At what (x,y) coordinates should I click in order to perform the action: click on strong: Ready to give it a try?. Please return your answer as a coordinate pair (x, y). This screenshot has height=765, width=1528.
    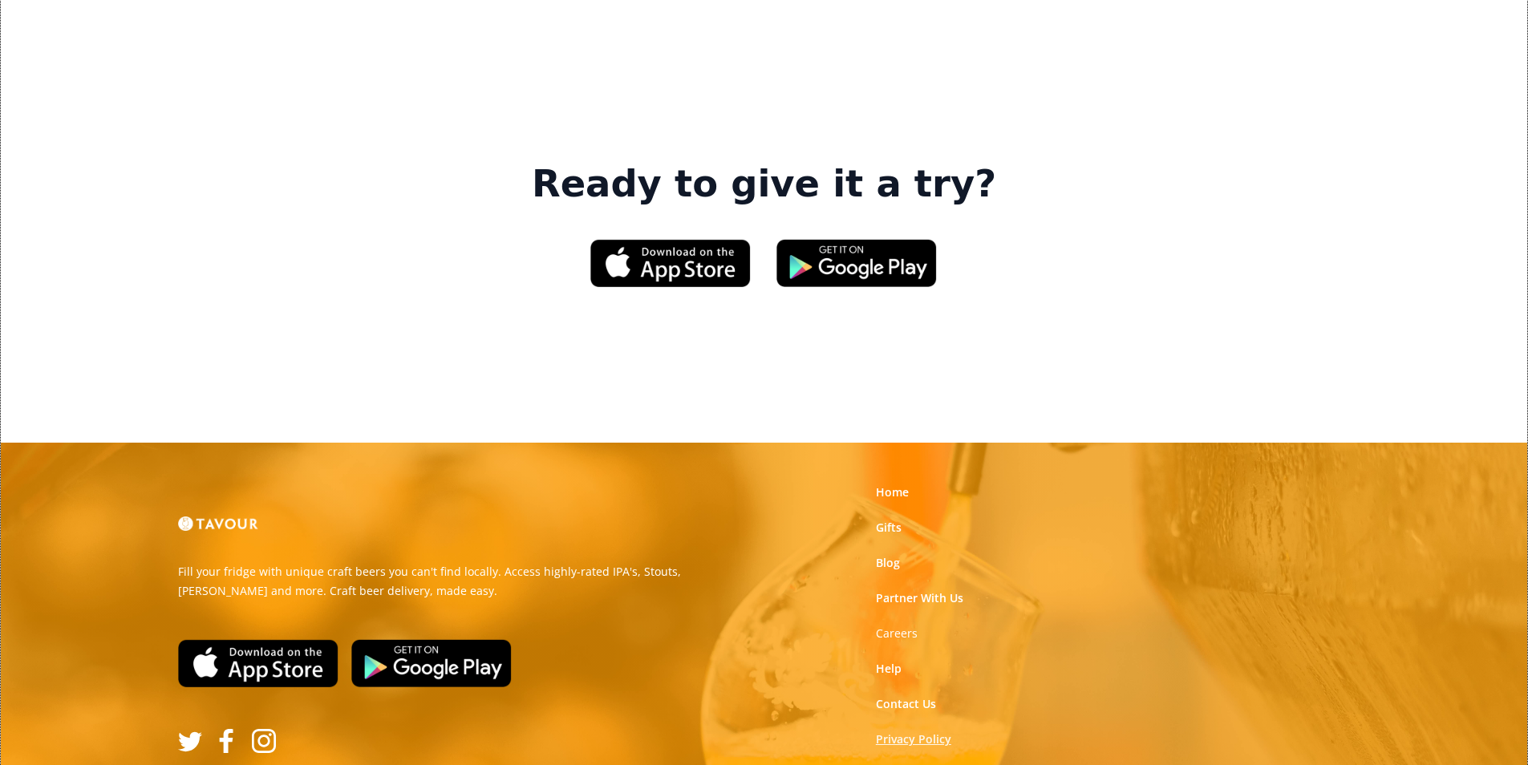
    Looking at the image, I should click on (764, 184).